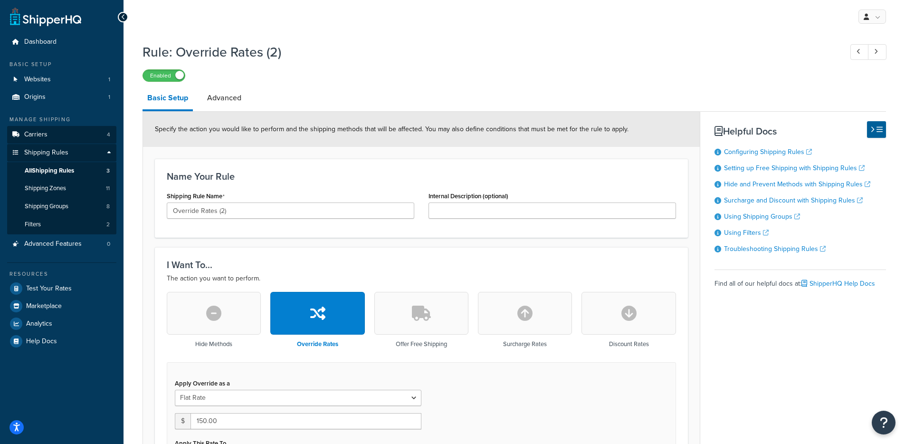  I want to click on a: Troubleshooting Shipping Rules, so click(775, 248).